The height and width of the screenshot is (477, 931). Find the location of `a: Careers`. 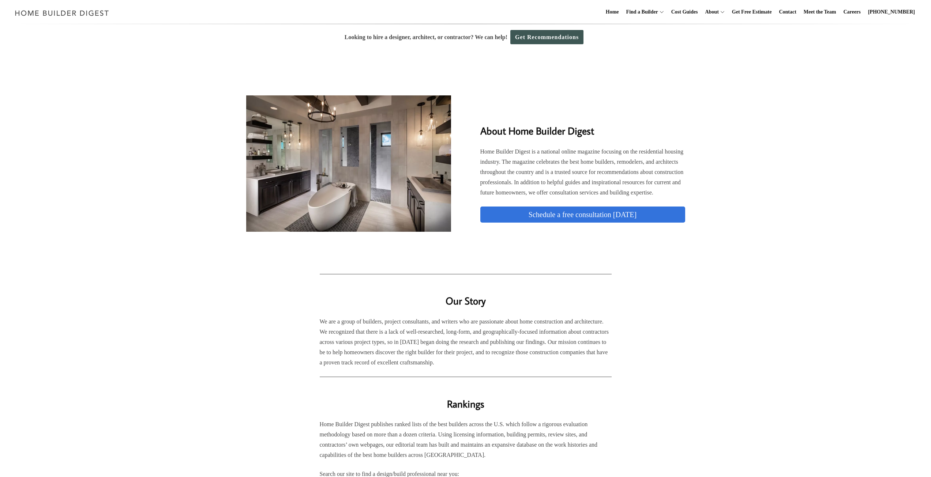

a: Careers is located at coordinates (852, 12).